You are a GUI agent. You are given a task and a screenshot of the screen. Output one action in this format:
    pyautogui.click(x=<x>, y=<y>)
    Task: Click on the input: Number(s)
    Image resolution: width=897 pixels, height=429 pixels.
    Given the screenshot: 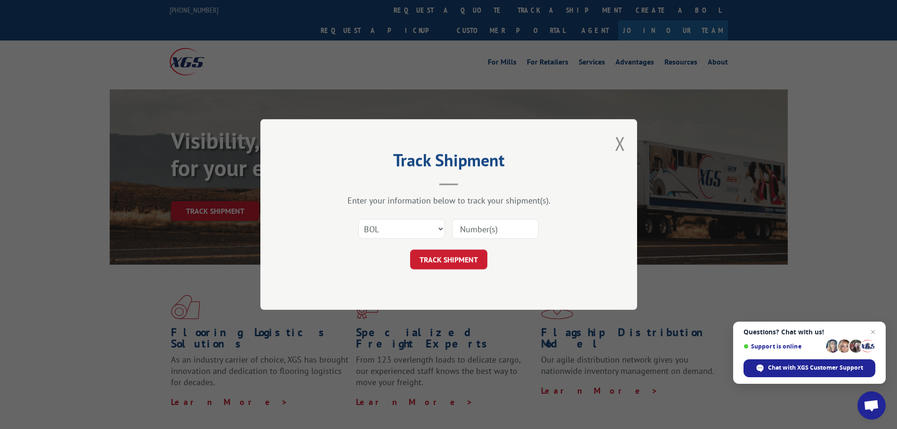 What is the action you would take?
    pyautogui.click(x=496, y=229)
    